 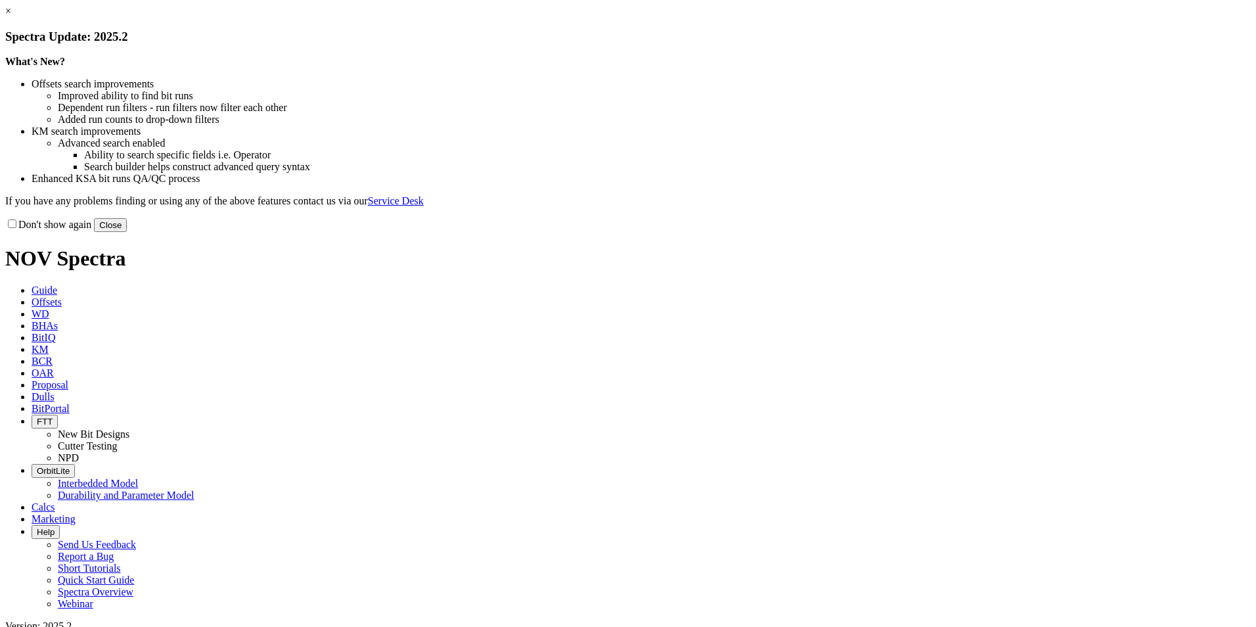 What do you see at coordinates (51, 408) in the screenshot?
I see `span: BitPortal` at bounding box center [51, 408].